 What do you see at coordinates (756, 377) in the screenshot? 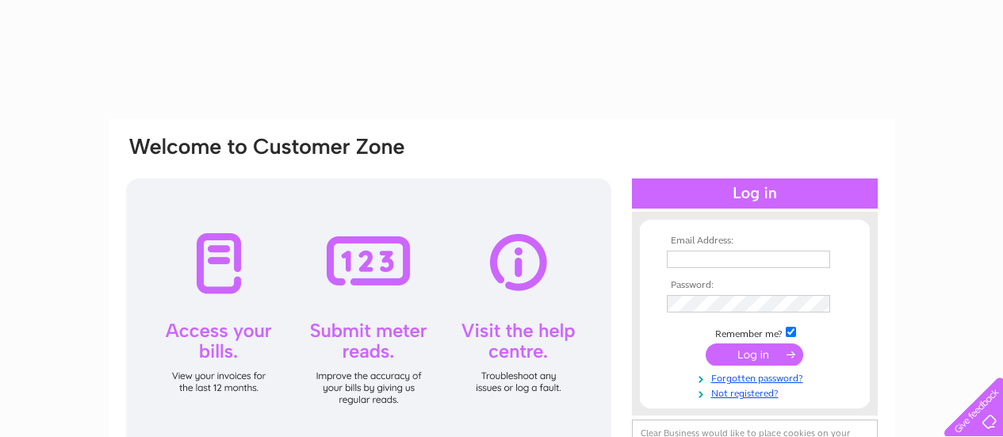
I see `a: Forgotten password?` at bounding box center [756, 377].